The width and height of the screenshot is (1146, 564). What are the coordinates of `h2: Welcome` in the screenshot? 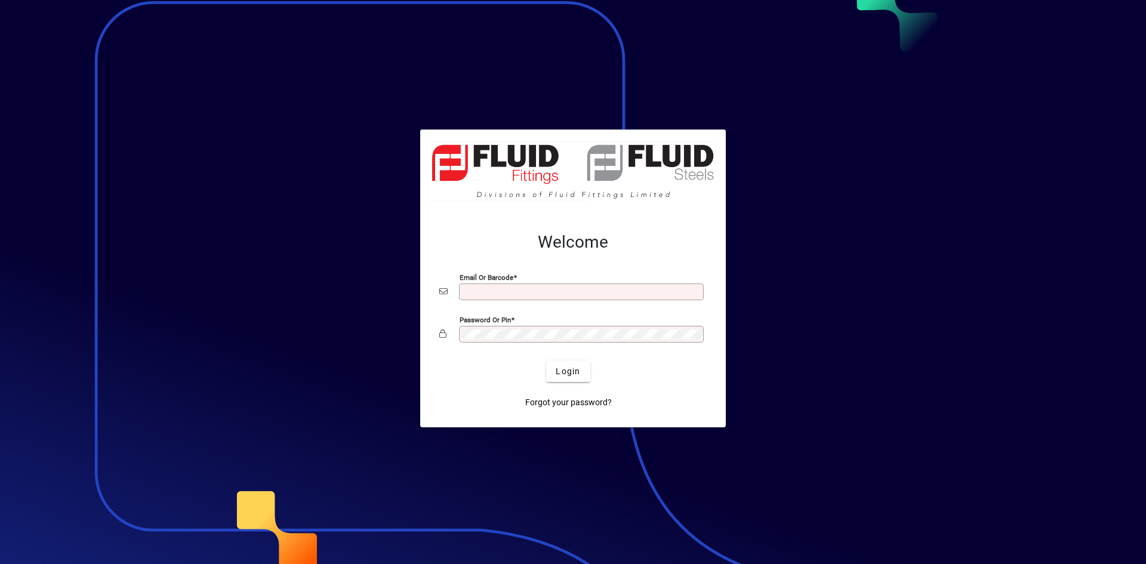 It's located at (573, 242).